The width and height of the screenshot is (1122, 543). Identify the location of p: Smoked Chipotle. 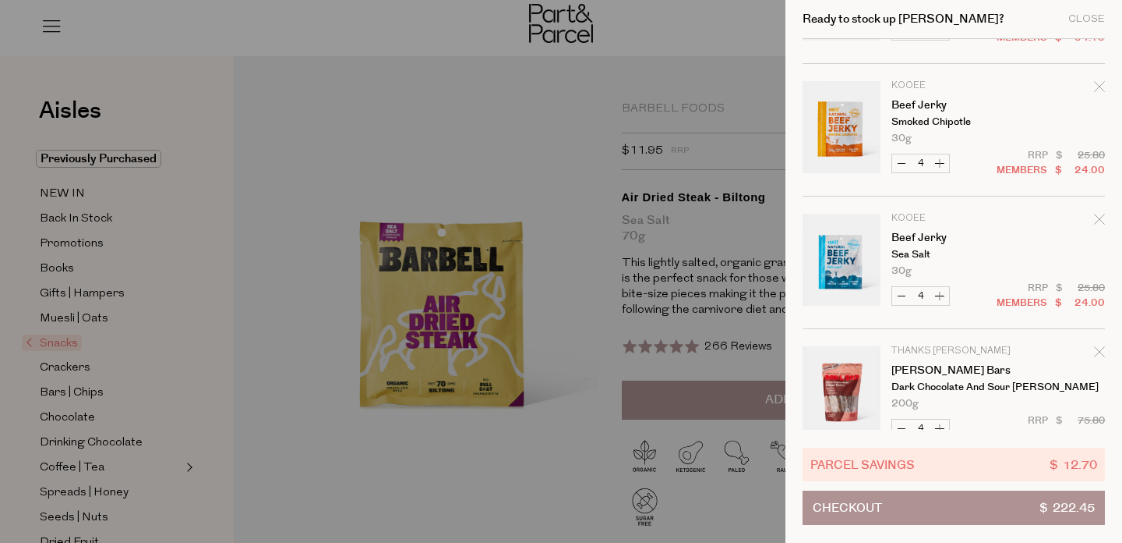
(952, 122).